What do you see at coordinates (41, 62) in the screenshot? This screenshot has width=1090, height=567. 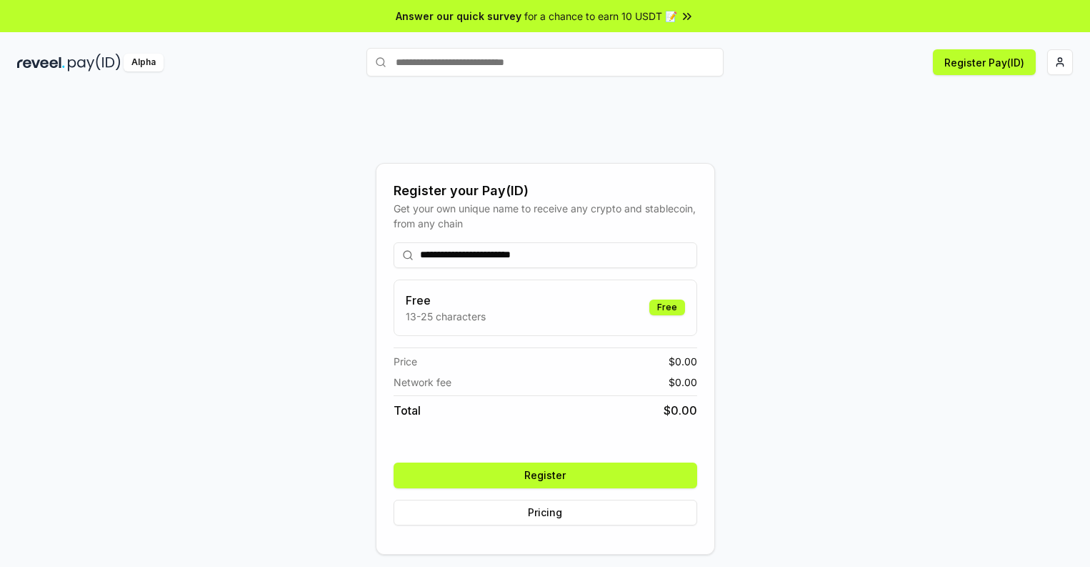 I see `img: reveel_dark` at bounding box center [41, 62].